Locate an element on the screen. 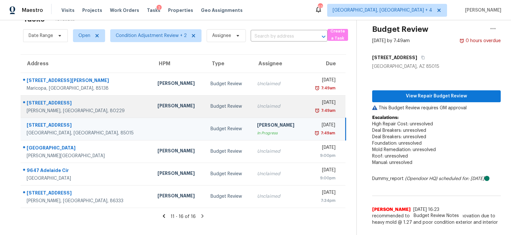 The width and height of the screenshot is (511, 235). div: 7:34pm is located at coordinates (323, 200).